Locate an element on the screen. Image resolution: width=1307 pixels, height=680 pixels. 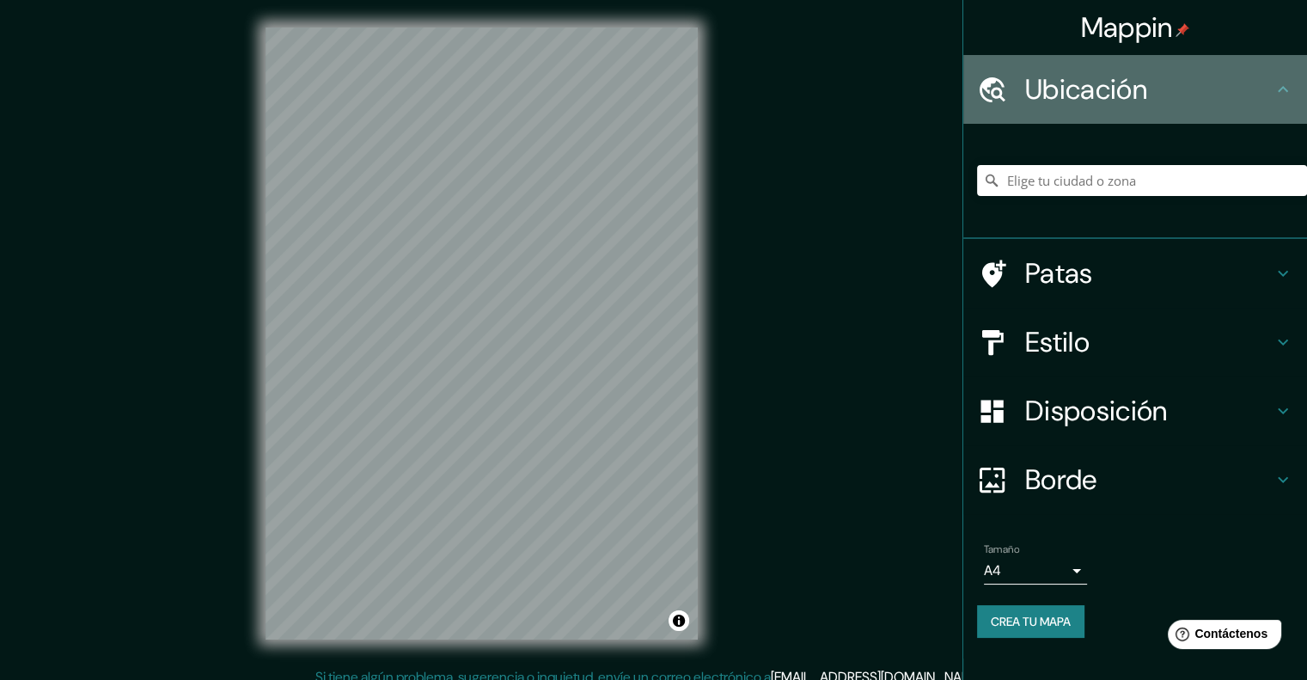
font: Mappin is located at coordinates (1127, 28).